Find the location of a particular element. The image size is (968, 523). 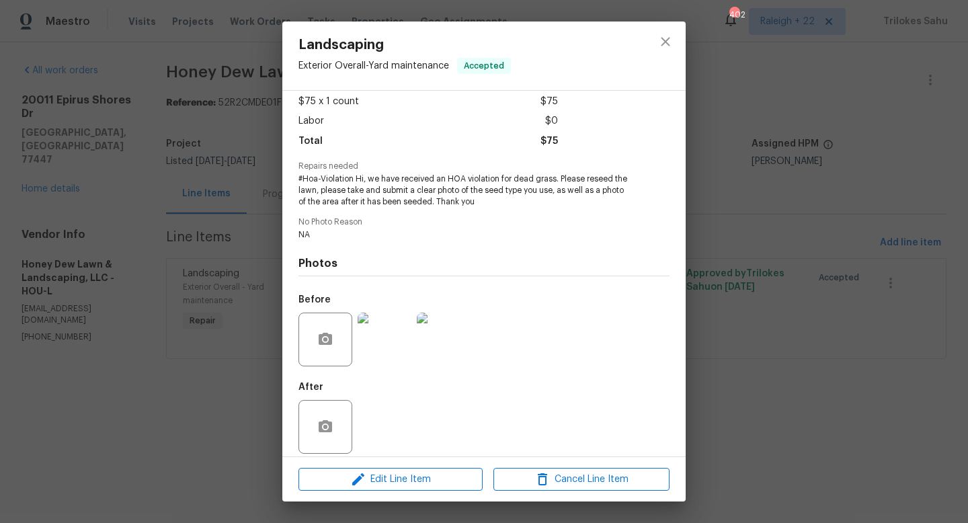

span: $75 x 1 count is located at coordinates (329, 101).